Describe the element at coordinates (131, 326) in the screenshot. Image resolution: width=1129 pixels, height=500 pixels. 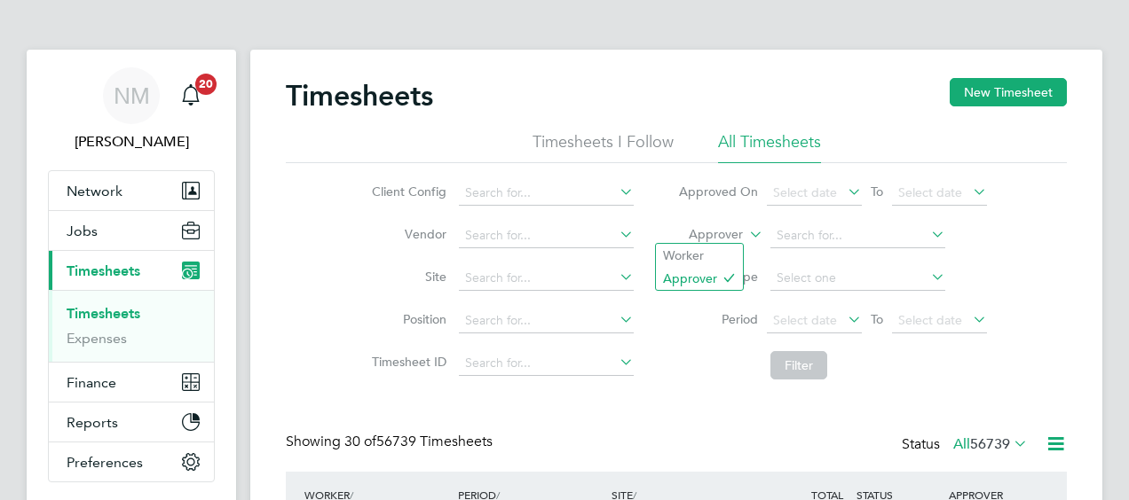
I see `div: Timesheets` at that location.